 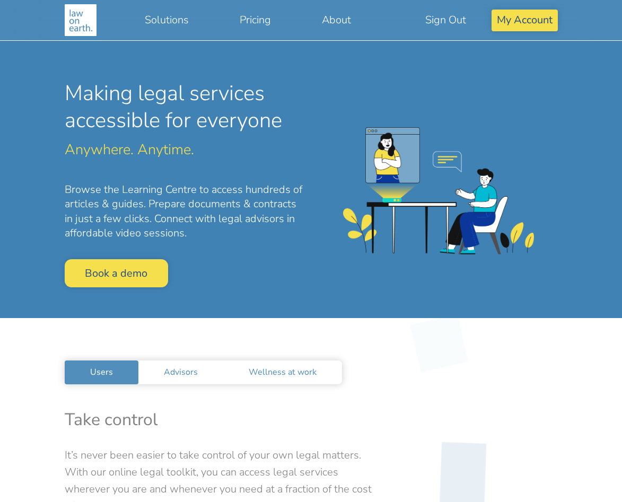 What do you see at coordinates (101, 372) in the screenshot?
I see `a: Users` at bounding box center [101, 372].